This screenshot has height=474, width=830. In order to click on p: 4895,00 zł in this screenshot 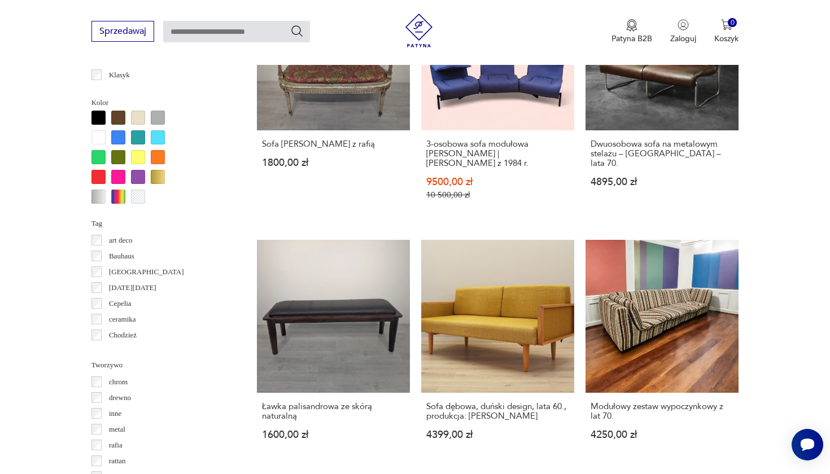, I will do `click(662, 182)`.